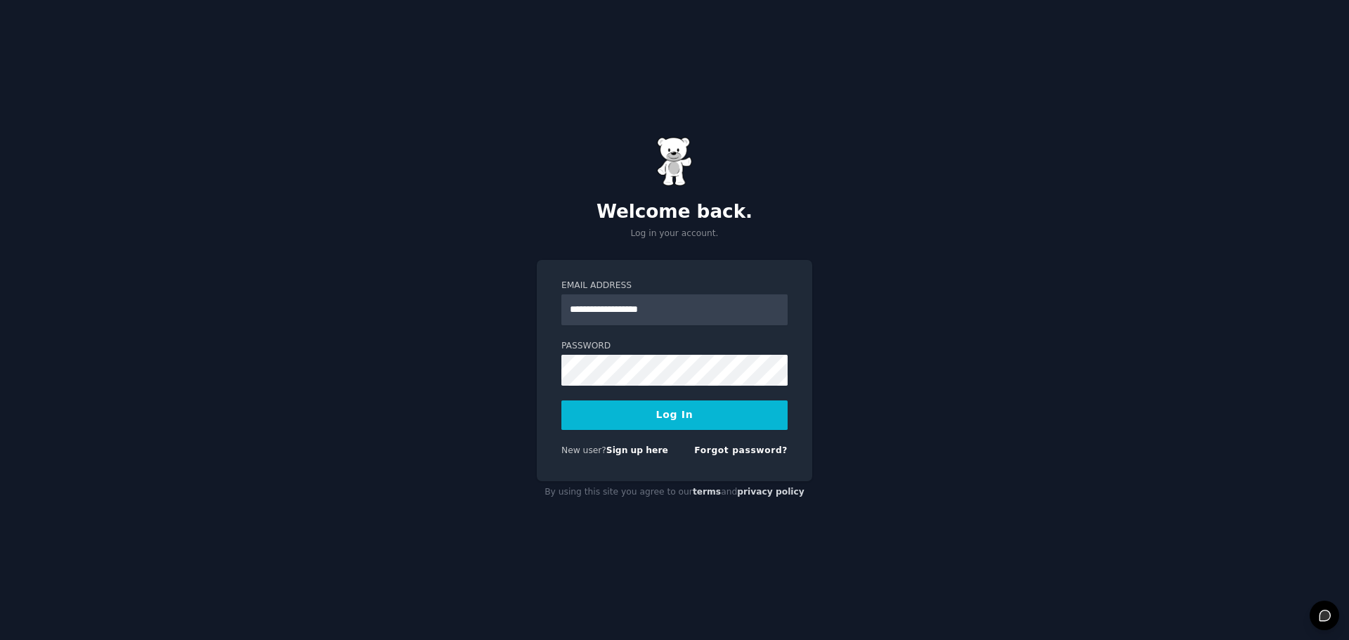  Describe the element at coordinates (584, 450) in the screenshot. I see `span: New user?` at that location.